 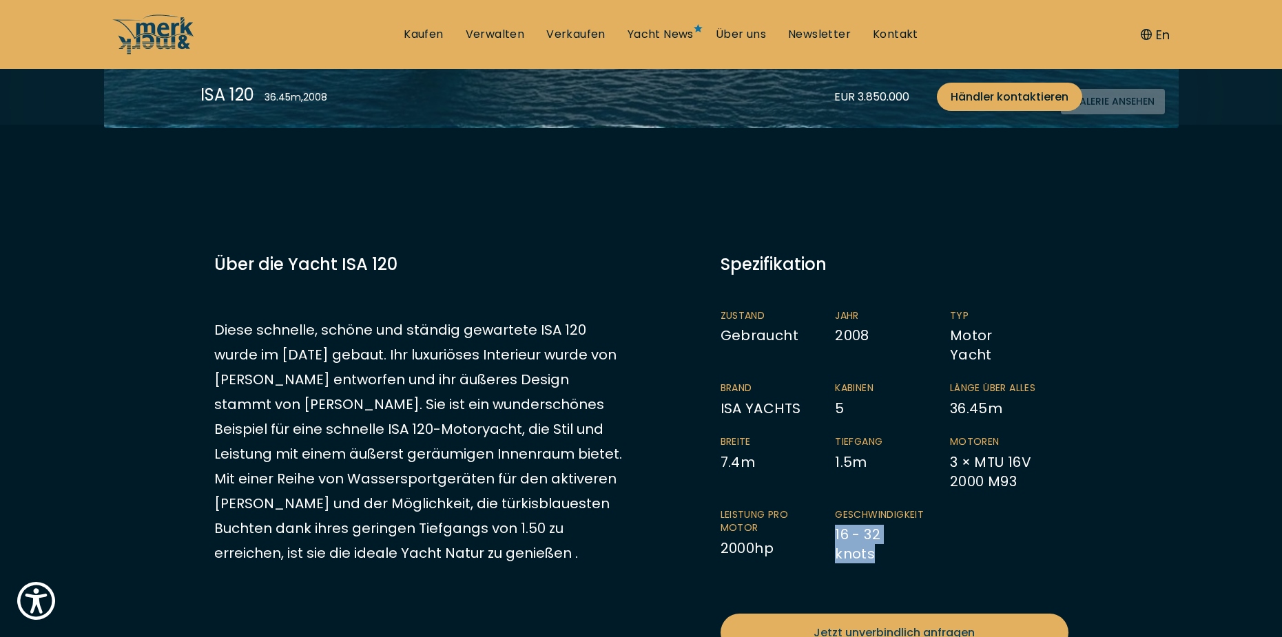 What do you see at coordinates (892, 400) in the screenshot?
I see `li: 5` at bounding box center [892, 400].